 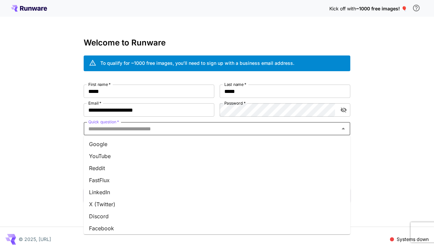 I want to click on li: LinkedIn, so click(x=217, y=192).